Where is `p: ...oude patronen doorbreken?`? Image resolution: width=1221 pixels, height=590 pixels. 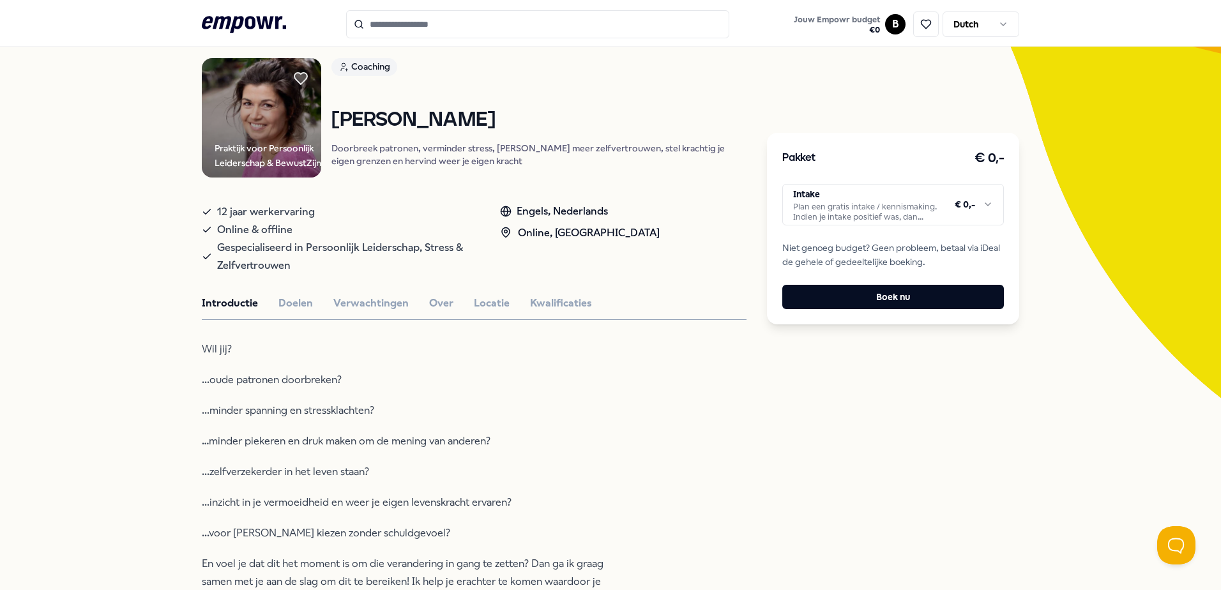
p: ...oude patronen doorbreken? is located at coordinates (409, 380).